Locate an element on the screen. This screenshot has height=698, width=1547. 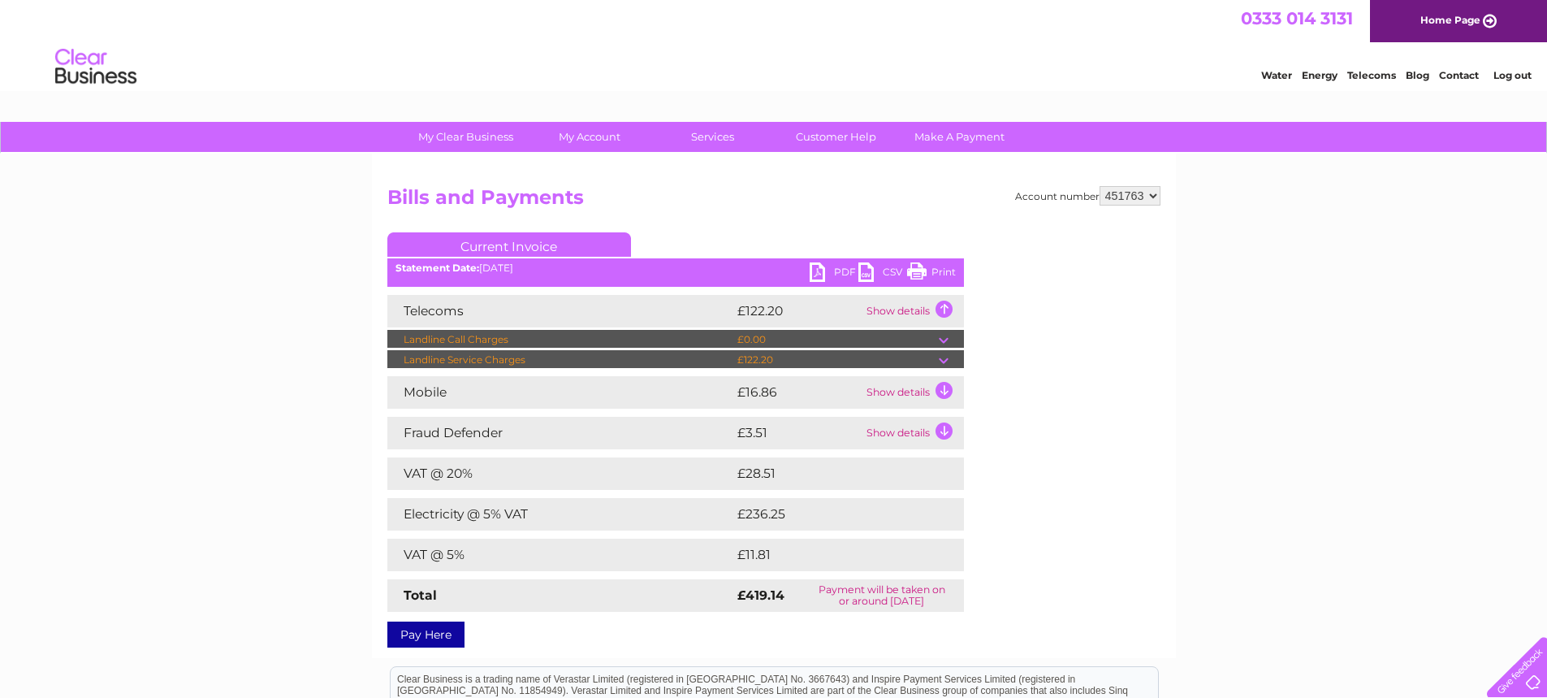
td: VAT @ 20% is located at coordinates (560, 473).